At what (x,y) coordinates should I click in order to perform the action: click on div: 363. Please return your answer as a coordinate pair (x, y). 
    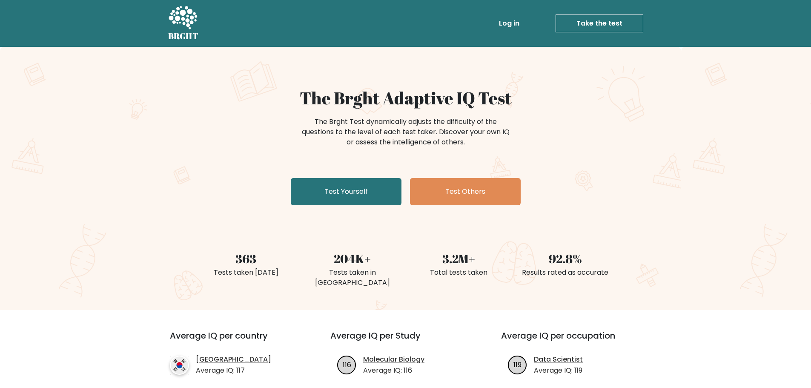
    Looking at the image, I should click on (246, 258).